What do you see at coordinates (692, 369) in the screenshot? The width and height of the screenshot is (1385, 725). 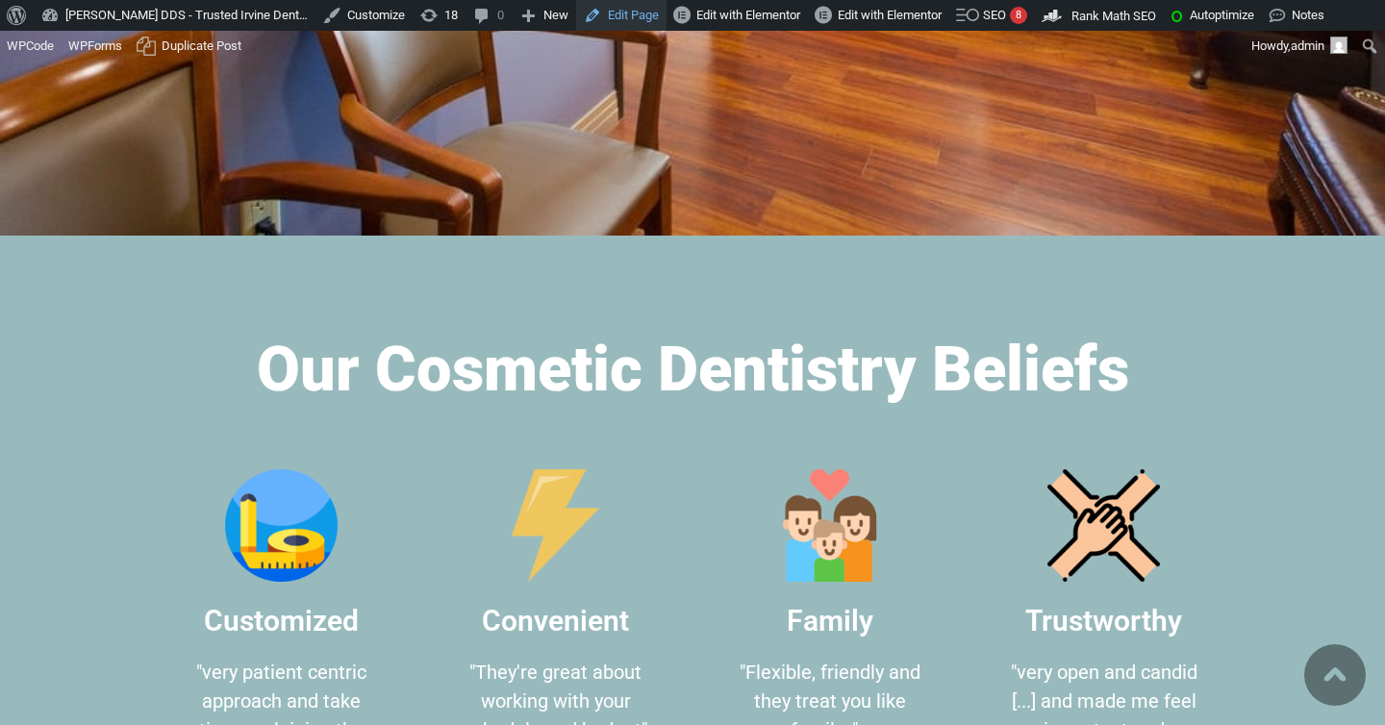 I see `h2: Our Cosmetic Dentistry Beliefs` at bounding box center [692, 369].